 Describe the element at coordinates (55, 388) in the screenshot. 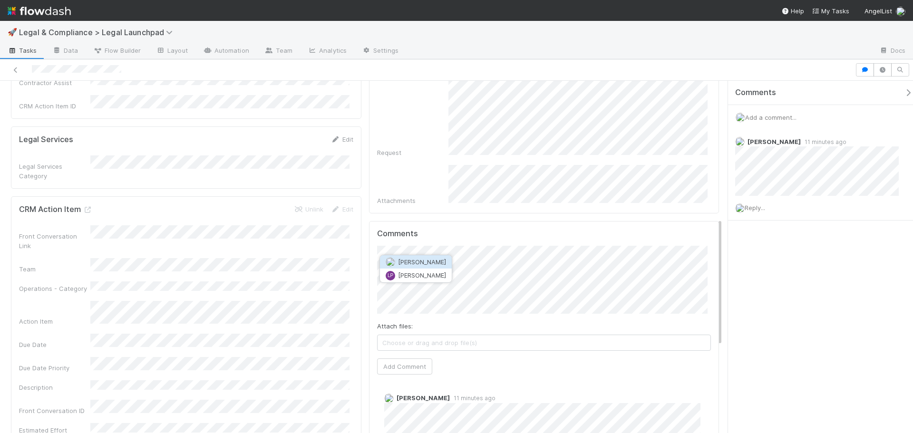

I see `div: Description` at that location.